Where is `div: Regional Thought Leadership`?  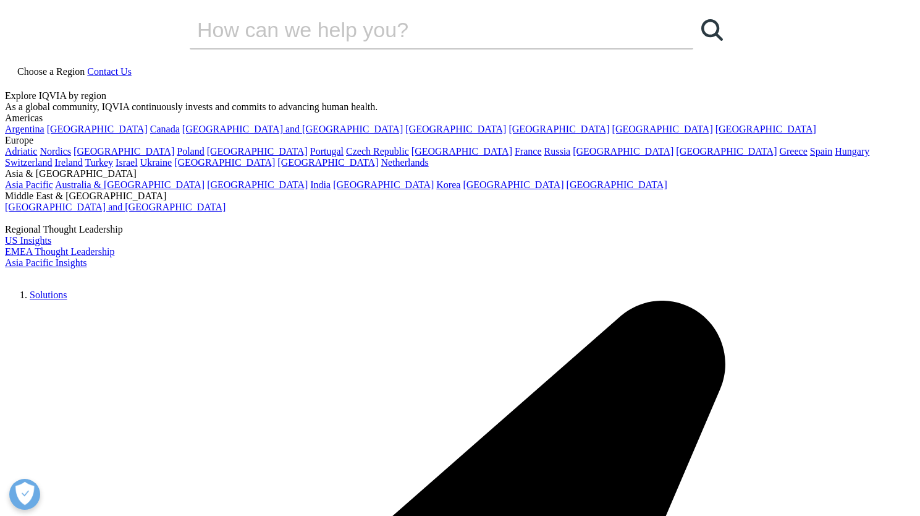
div: Regional Thought Leadership is located at coordinates (460, 229).